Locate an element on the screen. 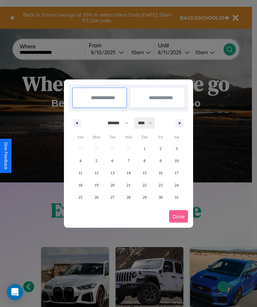 The height and width of the screenshot is (307, 257). span: Tue is located at coordinates (112, 137).